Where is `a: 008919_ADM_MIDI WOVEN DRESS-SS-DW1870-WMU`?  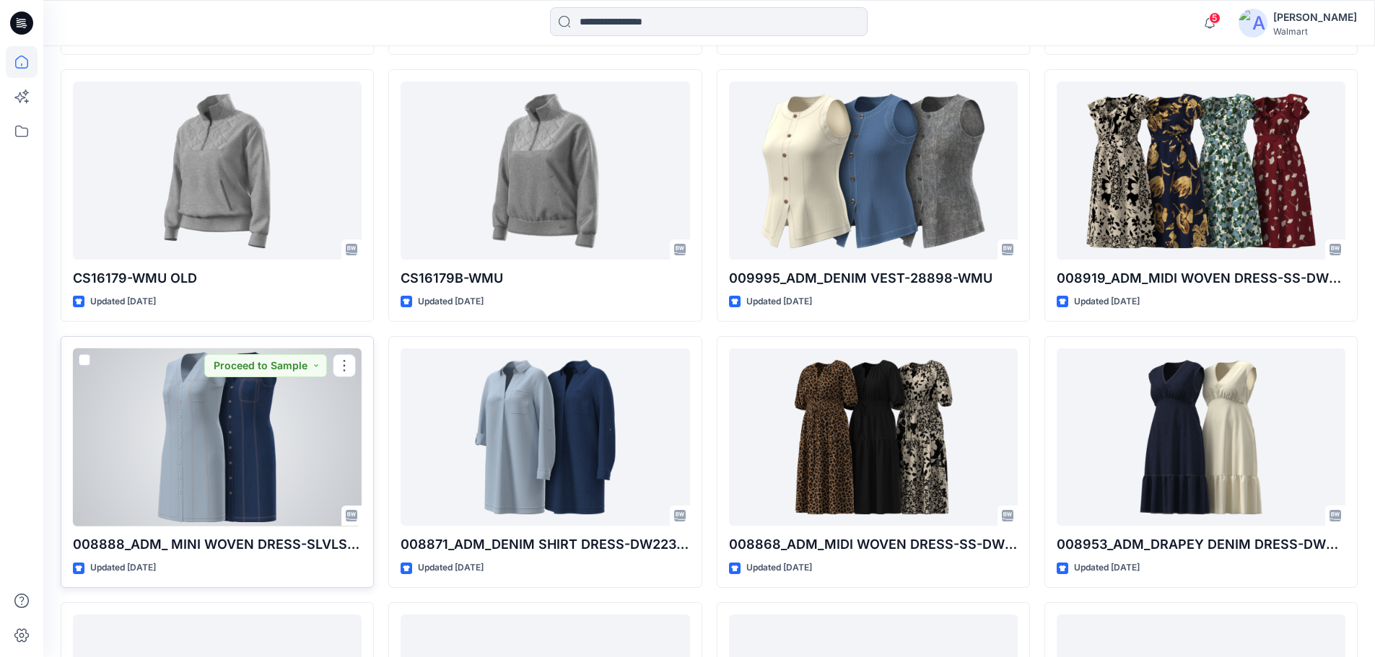
a: 008919_ADM_MIDI WOVEN DRESS-SS-DW1870-WMU is located at coordinates (1201, 170).